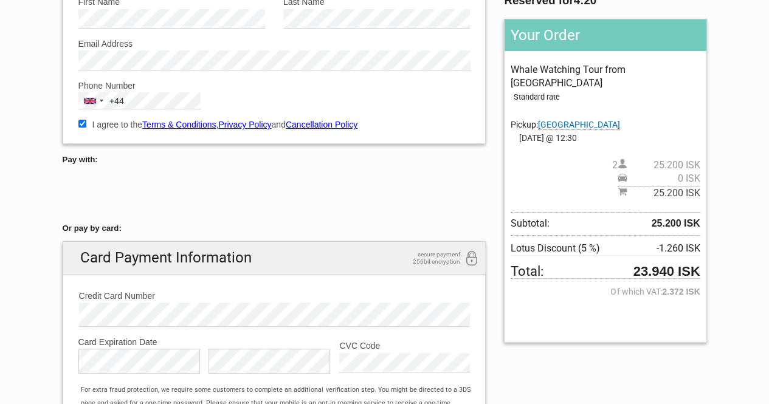 The width and height of the screenshot is (769, 404). I want to click on label: CVC Code, so click(404, 346).